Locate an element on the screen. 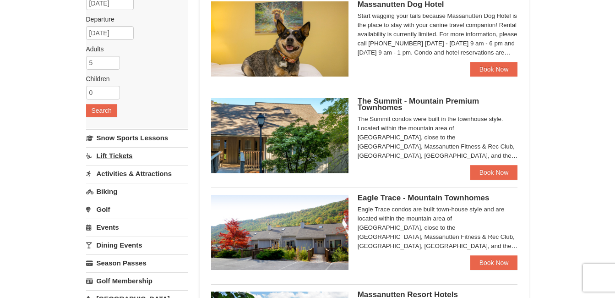 This screenshot has width=615, height=298. a: Golf is located at coordinates (137, 209).